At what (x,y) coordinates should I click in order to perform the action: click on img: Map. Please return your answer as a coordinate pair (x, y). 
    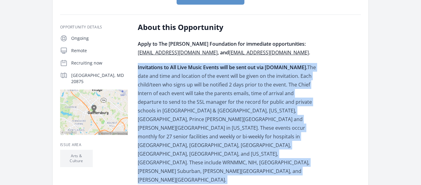
    Looking at the image, I should click on (94, 112).